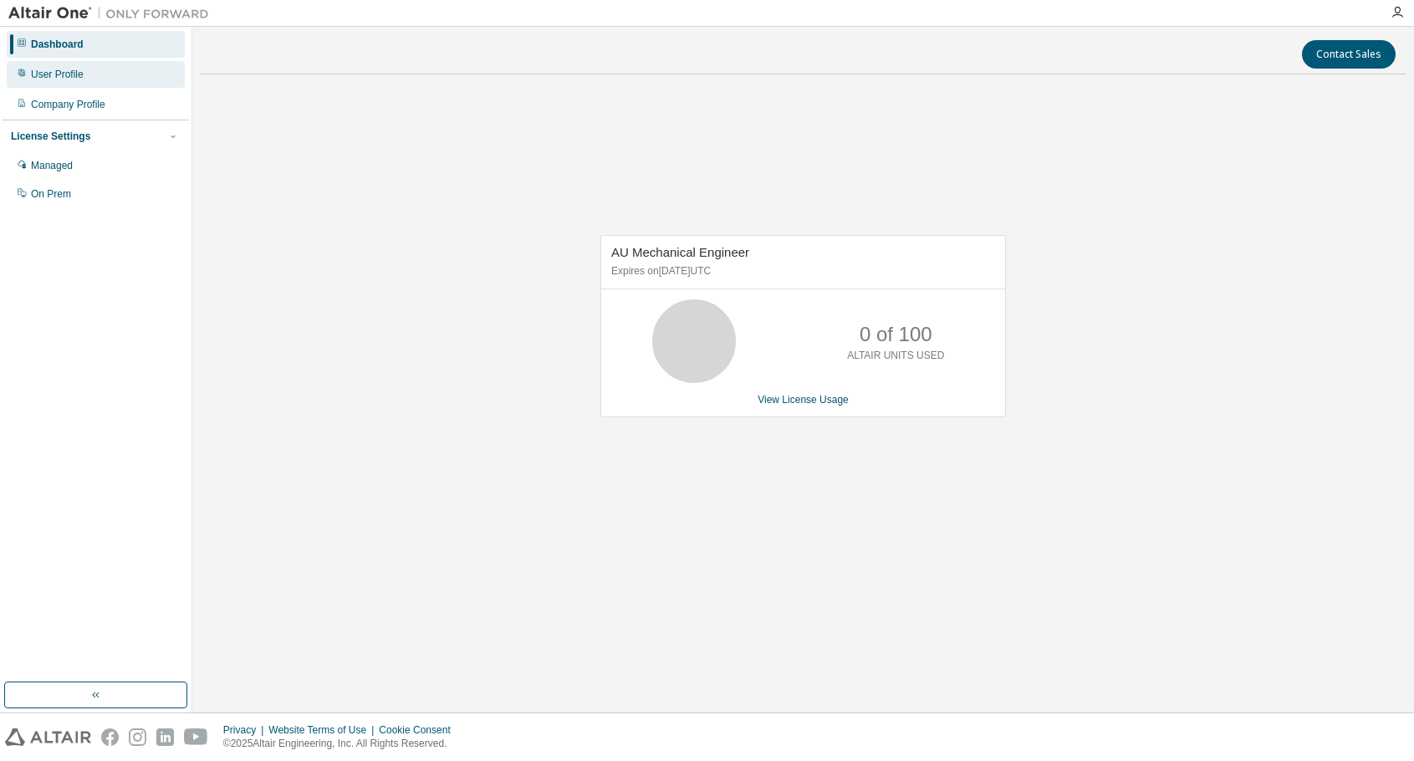 Image resolution: width=1414 pixels, height=761 pixels. What do you see at coordinates (57, 74) in the screenshot?
I see `div: User Profile` at bounding box center [57, 74].